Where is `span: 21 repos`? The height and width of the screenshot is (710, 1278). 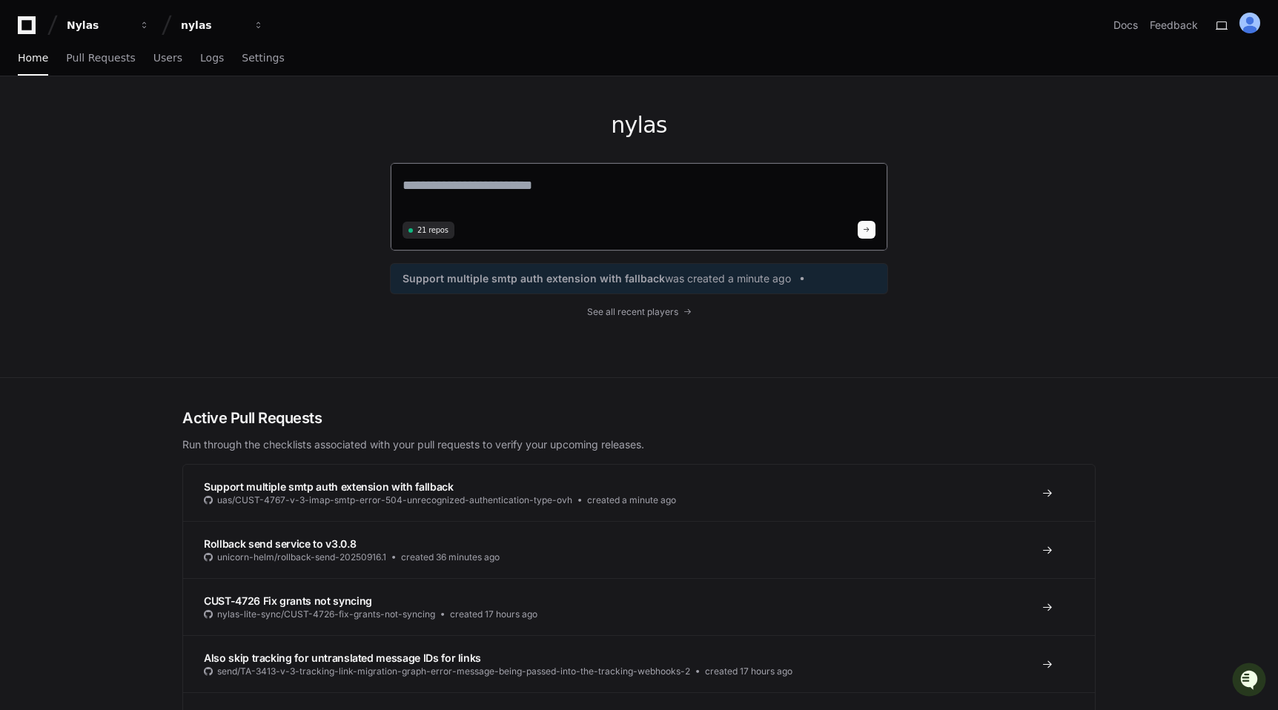
span: 21 repos is located at coordinates (433, 230).